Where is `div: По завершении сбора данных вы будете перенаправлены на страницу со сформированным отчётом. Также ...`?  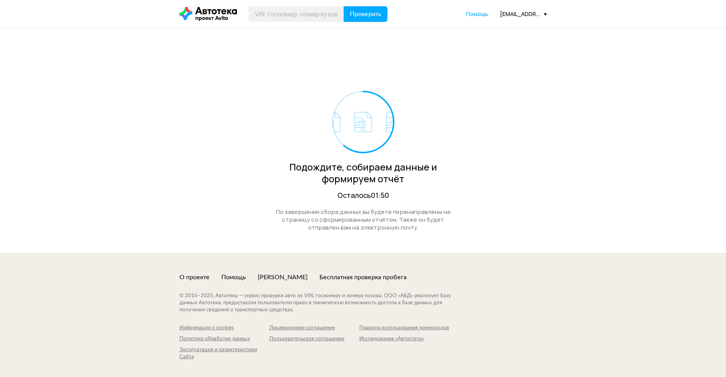
div: По завершении сбора данных вы будете перенаправлены на страницу со сформированным отчётом. Также ... is located at coordinates (363, 220).